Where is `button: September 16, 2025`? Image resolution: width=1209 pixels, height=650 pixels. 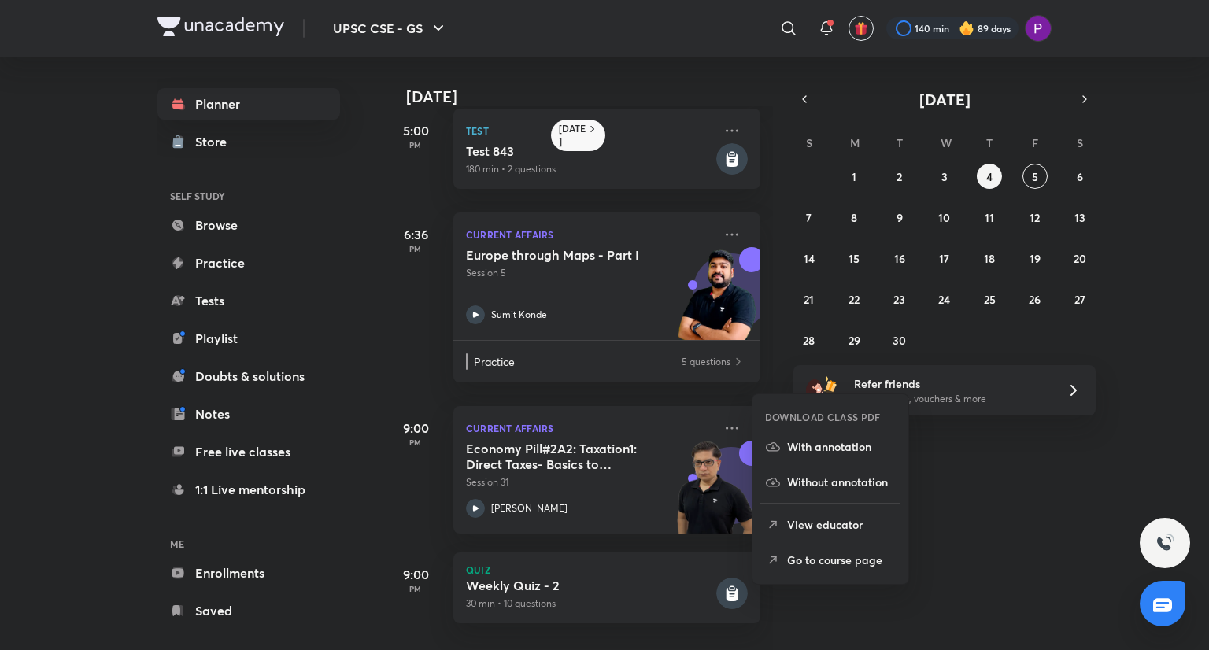
button: September 16, 2025 is located at coordinates (900, 258).